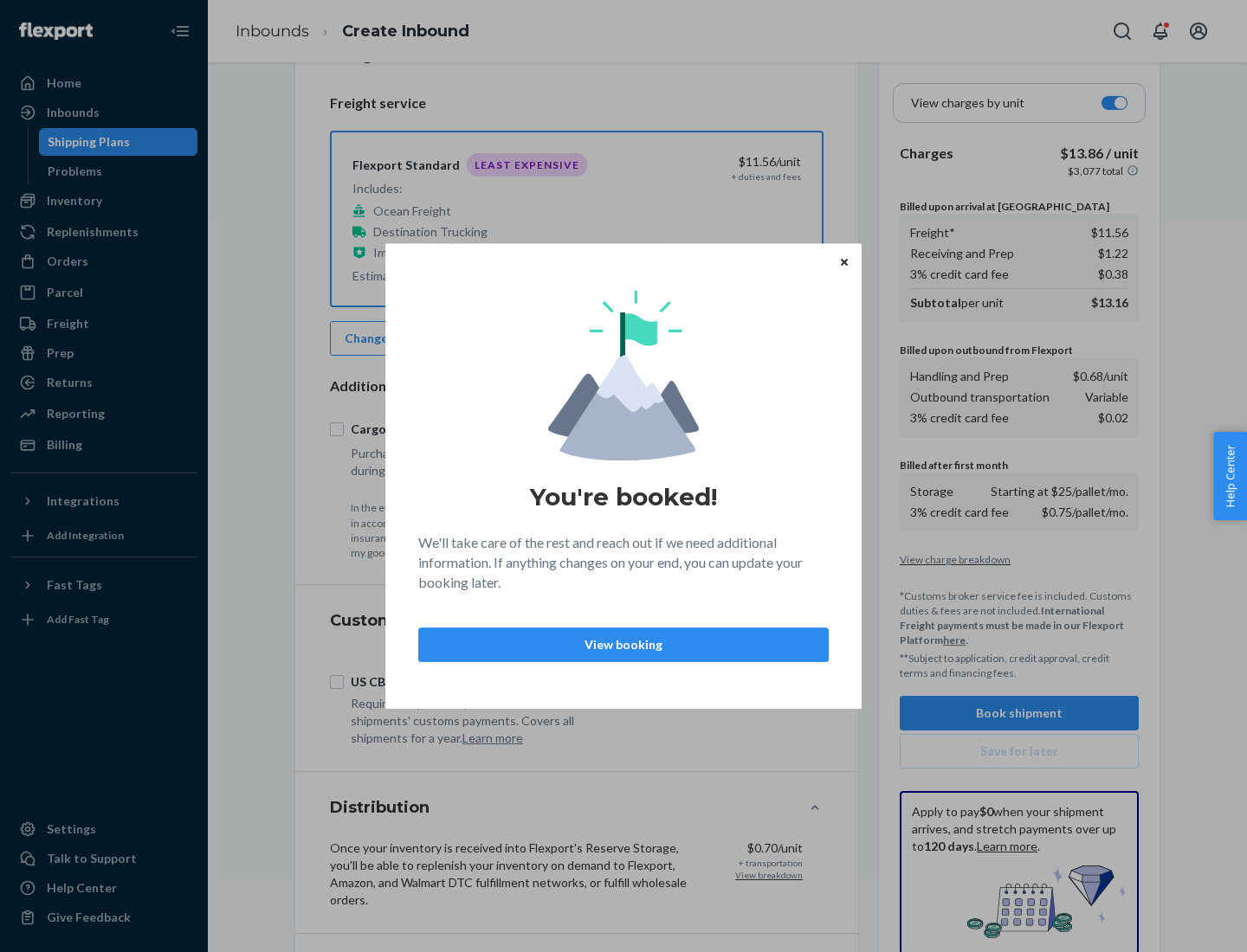  I want to click on h1: You're booked!, so click(624, 497).